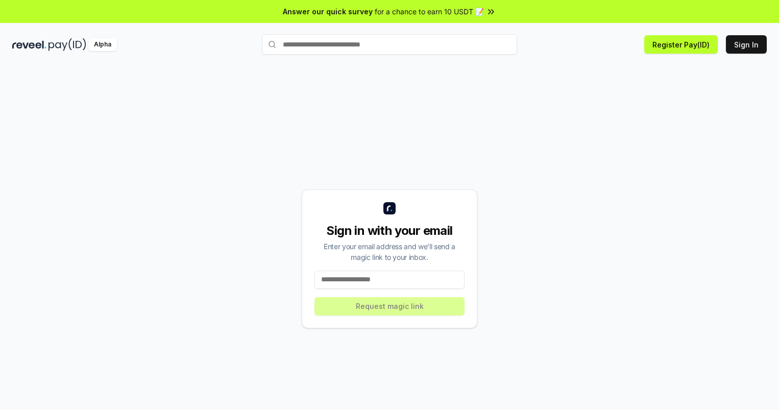 The image size is (779, 410). I want to click on span: for a chance to earn 10 USDT 📝, so click(430, 11).